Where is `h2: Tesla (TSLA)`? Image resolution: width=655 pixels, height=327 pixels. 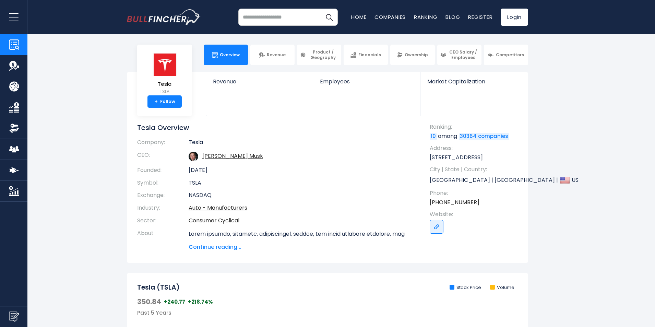
h2: Tesla (TSLA) is located at coordinates (159, 288).